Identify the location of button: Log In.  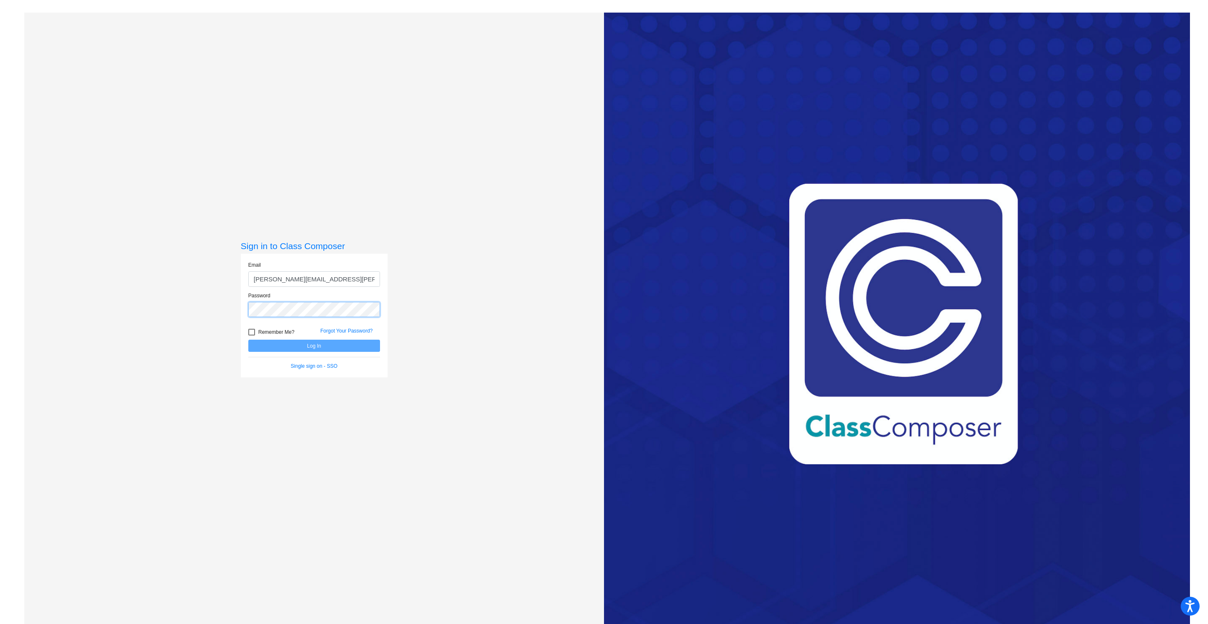
(314, 346).